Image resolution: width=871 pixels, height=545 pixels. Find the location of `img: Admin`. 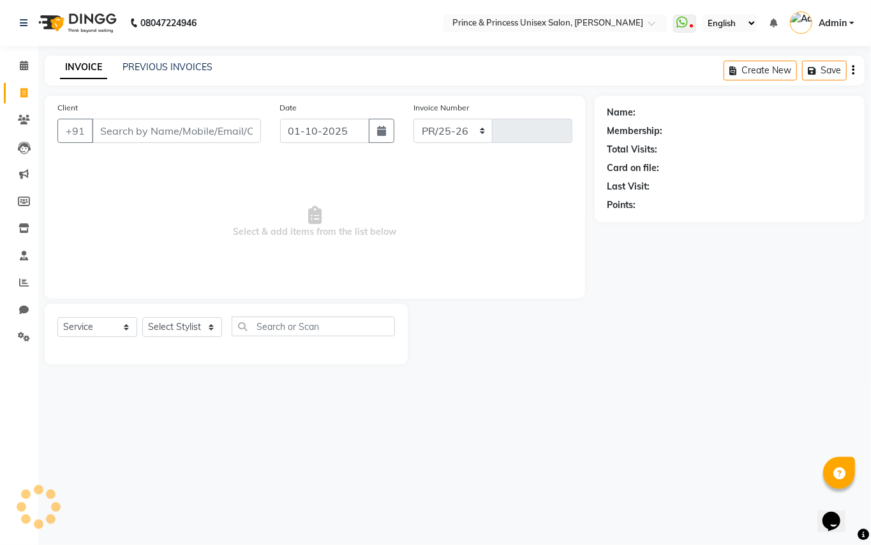

img: Admin is located at coordinates (801, 22).